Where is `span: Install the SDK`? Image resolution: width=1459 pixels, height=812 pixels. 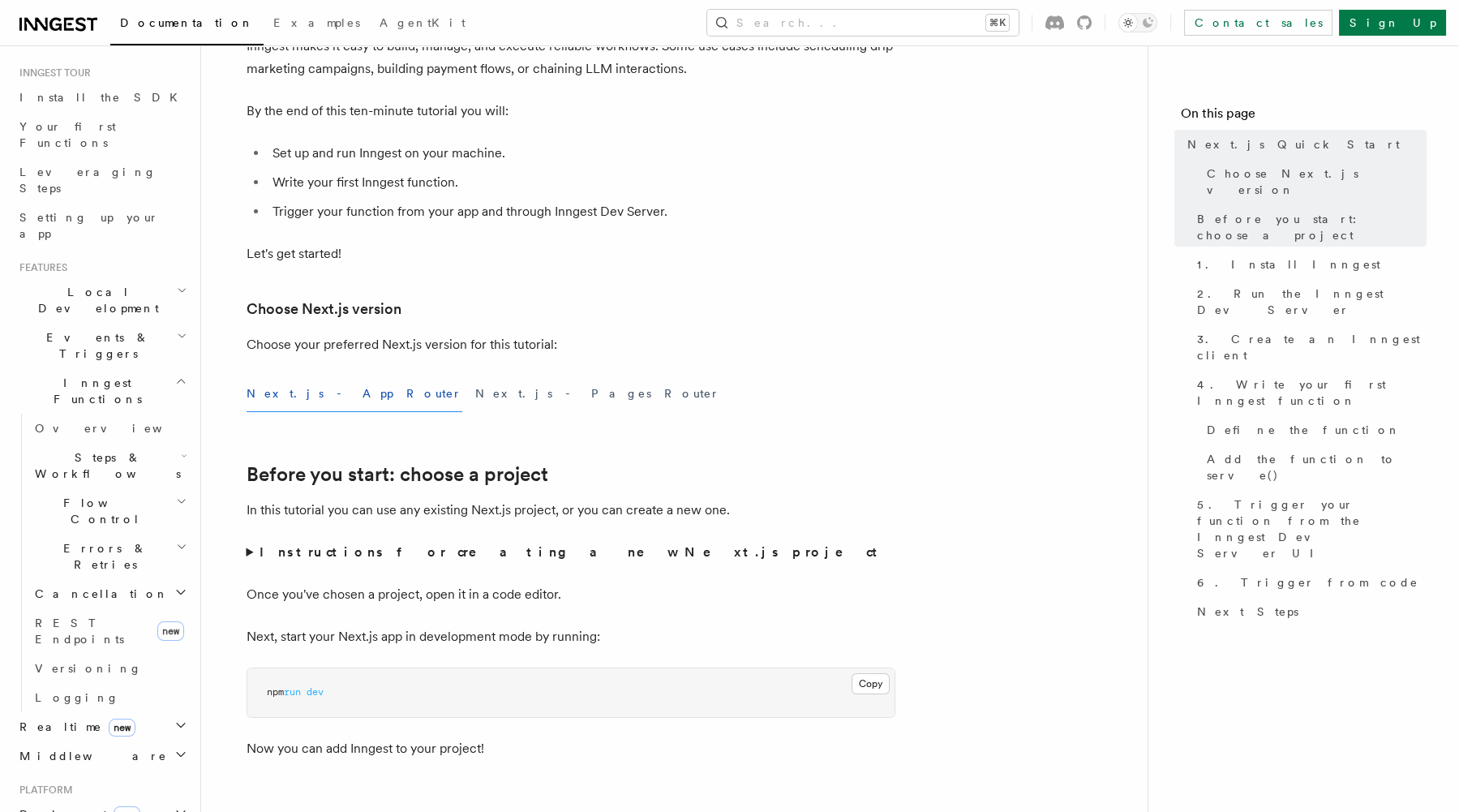 span: Install the SDK is located at coordinates (103, 98).